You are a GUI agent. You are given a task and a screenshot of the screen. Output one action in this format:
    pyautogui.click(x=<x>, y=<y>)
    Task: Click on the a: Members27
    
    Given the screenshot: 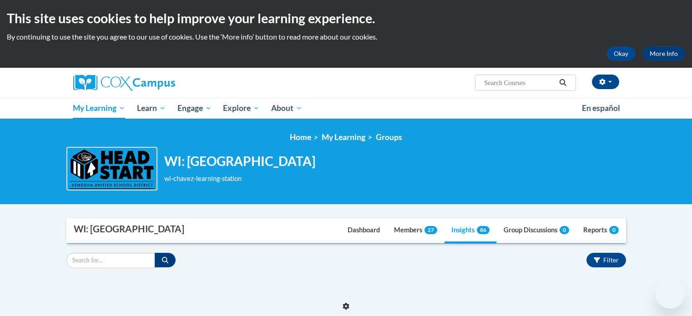 What is the action you would take?
    pyautogui.click(x=415, y=231)
    